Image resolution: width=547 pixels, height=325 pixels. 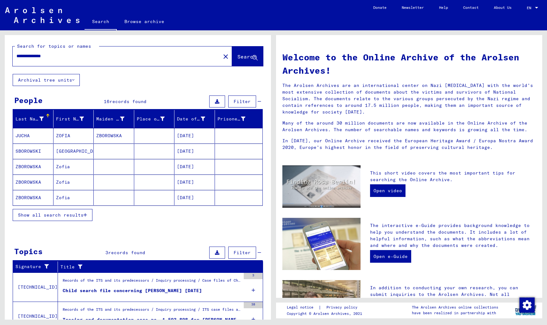 I want to click on h1: Welcome to the Online Archive of the Arolsen Archives!, so click(x=409, y=64).